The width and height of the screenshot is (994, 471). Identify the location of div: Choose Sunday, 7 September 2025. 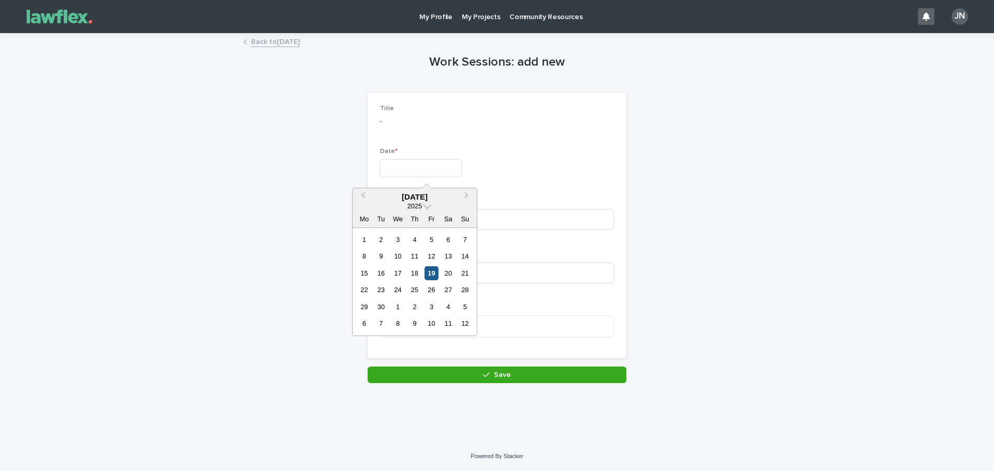
(465, 240).